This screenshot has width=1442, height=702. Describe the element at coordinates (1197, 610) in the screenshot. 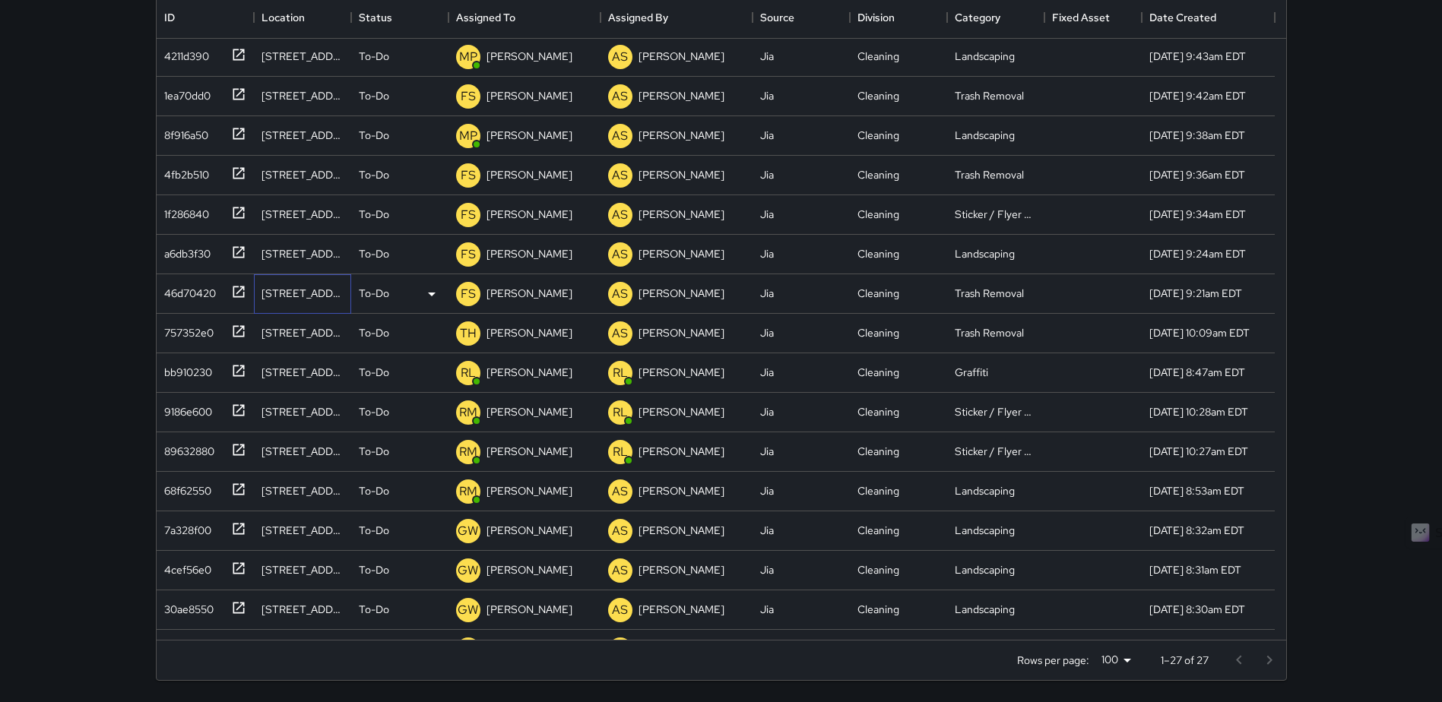

I see `div: 8/12/2025, 8:30am EDT` at that location.